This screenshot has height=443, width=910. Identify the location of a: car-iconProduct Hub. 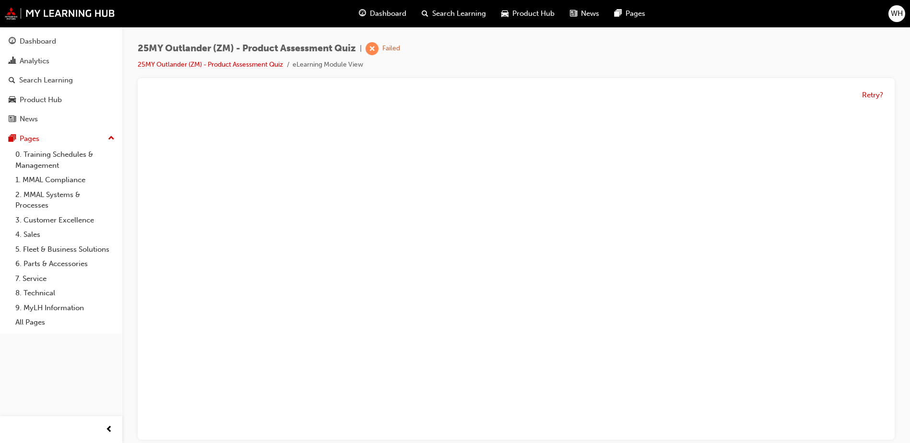
(528, 13).